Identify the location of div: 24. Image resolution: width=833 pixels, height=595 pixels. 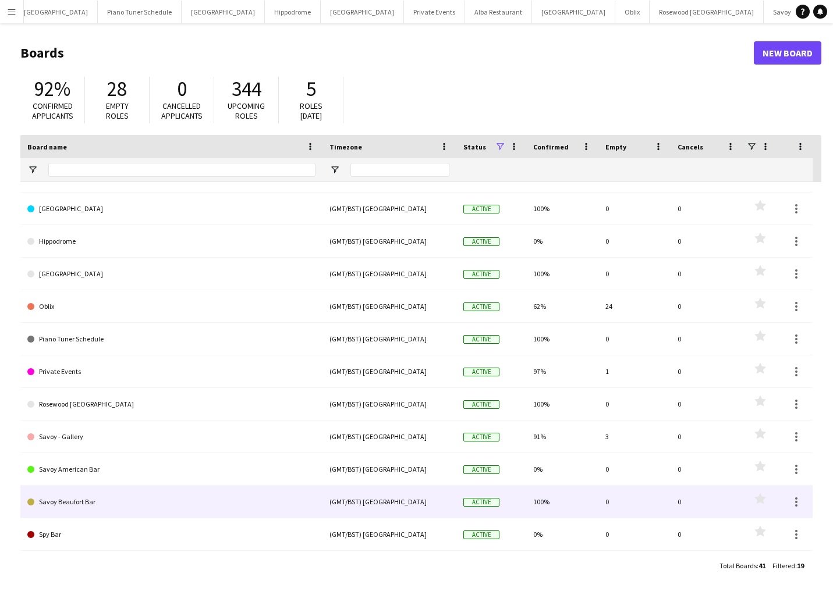
(634, 306).